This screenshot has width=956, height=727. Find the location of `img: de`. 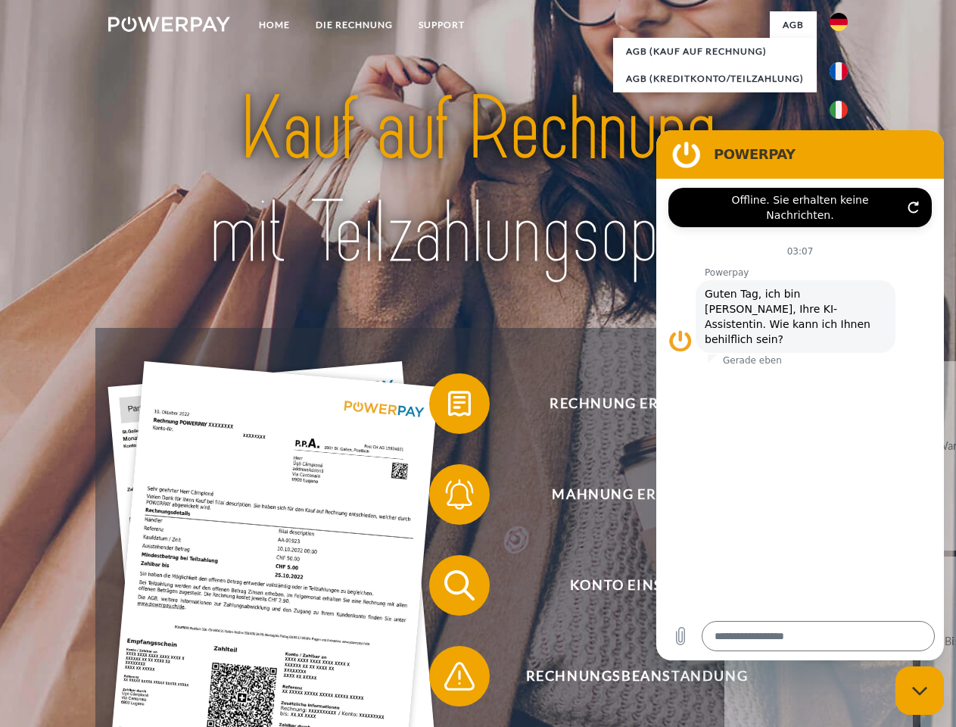

img: de is located at coordinates (839, 22).